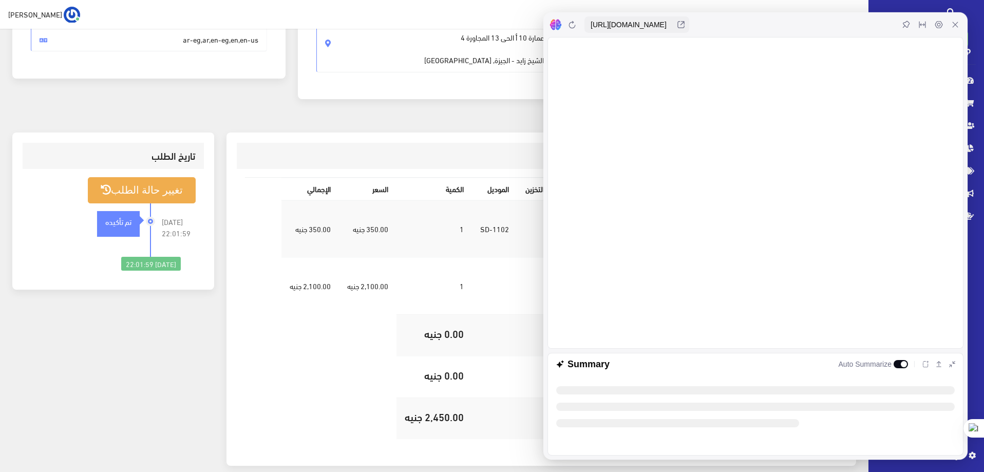  I want to click on span: ar-eg,ar,en-eg,en,en-us, so click(149, 40).